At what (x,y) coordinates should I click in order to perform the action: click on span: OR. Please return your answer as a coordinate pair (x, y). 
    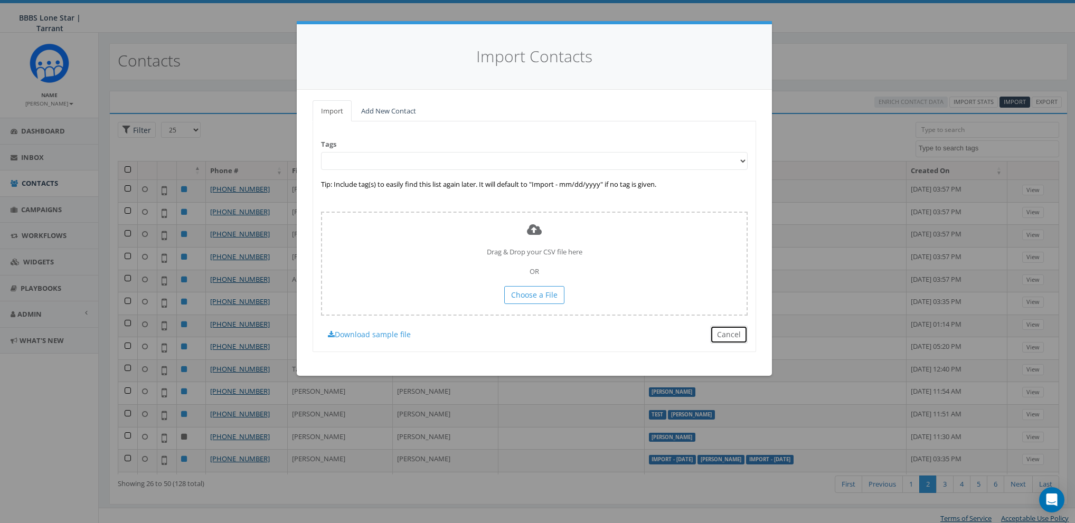
    Looking at the image, I should click on (534, 271).